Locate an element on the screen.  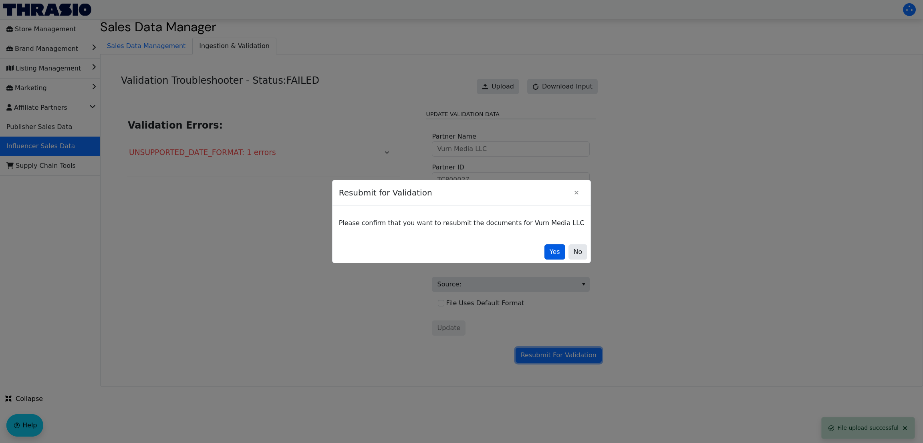
p: Please confirm that you want to resubmit the documents for Vurn Media LLC is located at coordinates (461, 223).